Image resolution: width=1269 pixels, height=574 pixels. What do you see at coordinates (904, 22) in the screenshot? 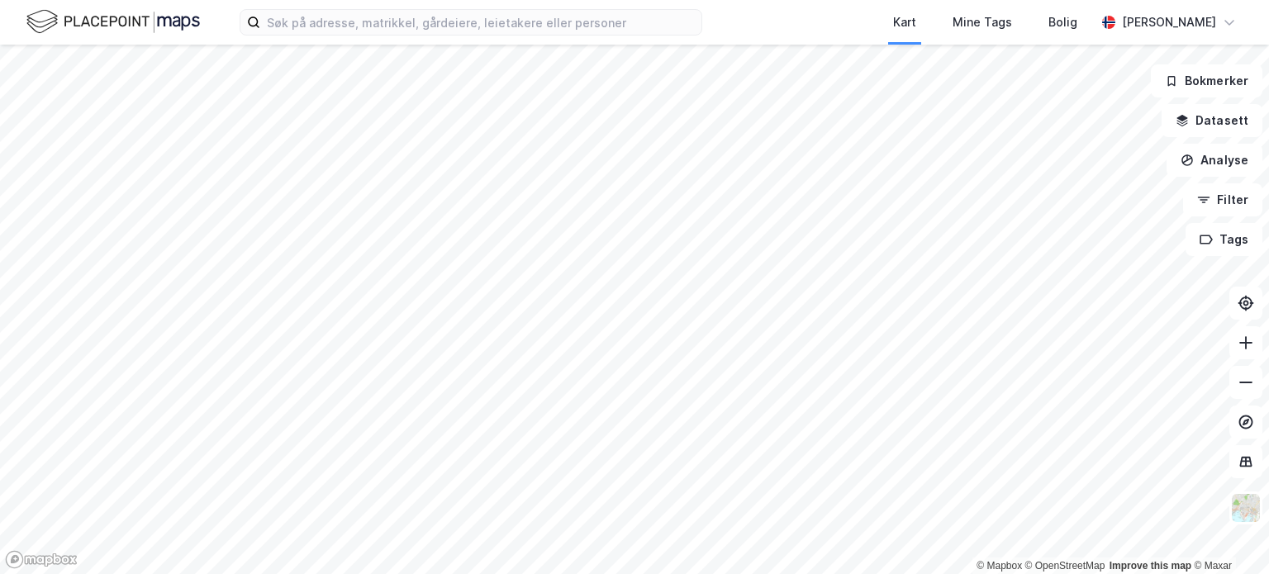
I see `div: Kart` at bounding box center [904, 22].